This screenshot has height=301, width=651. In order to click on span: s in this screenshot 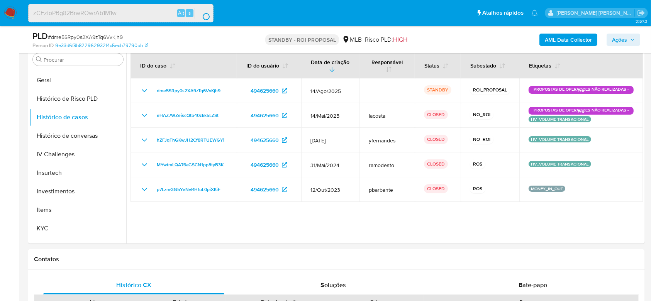, I will do `click(190, 13)`.